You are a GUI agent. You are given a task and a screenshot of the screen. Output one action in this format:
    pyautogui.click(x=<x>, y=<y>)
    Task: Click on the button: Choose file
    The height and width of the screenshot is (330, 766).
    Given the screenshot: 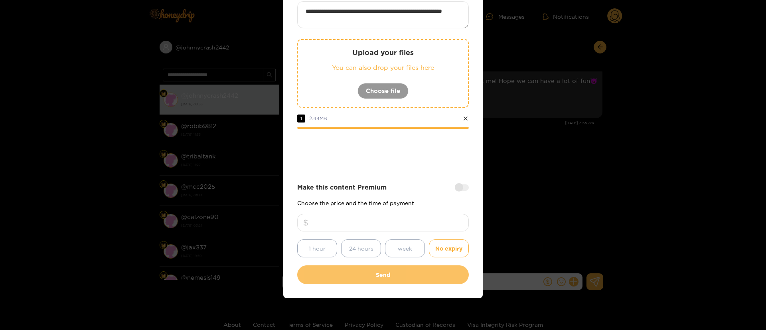 What is the action you would take?
    pyautogui.click(x=383, y=91)
    